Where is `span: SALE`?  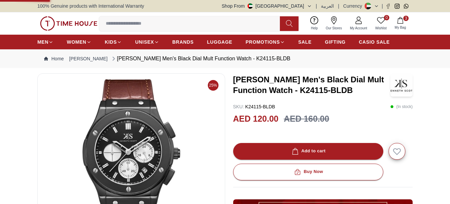 span: SALE is located at coordinates (305, 42).